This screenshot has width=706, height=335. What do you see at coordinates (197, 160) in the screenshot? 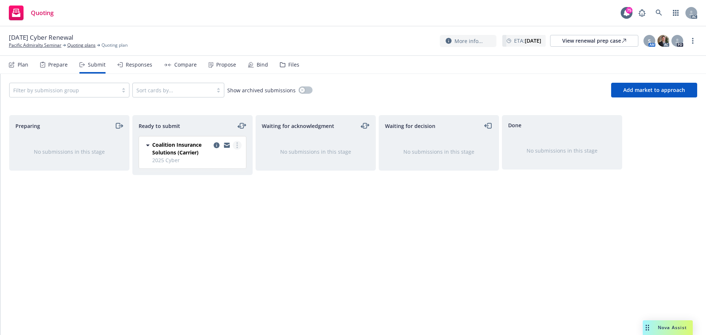
I see `span: 2025 Cyber` at bounding box center [197, 160].